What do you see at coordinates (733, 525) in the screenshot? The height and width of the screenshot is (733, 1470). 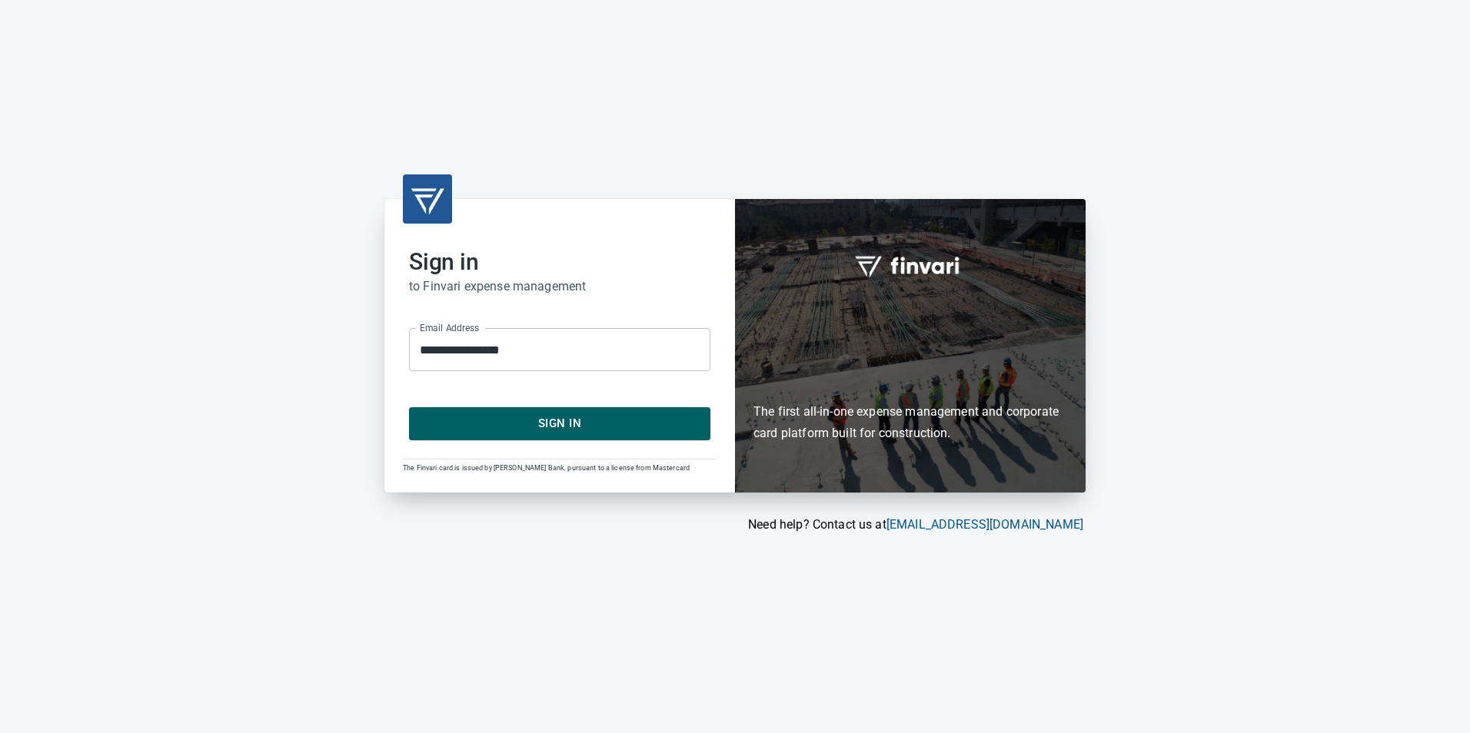 I see `p: Need help? Contact us at` at bounding box center [733, 525].